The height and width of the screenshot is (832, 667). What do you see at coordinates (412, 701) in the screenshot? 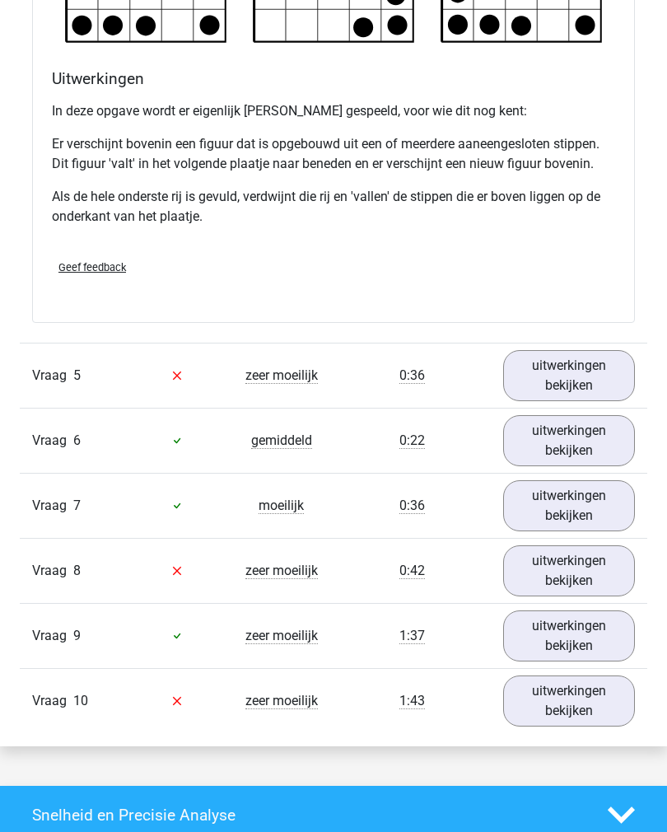
I see `span: 1:43` at bounding box center [412, 701].